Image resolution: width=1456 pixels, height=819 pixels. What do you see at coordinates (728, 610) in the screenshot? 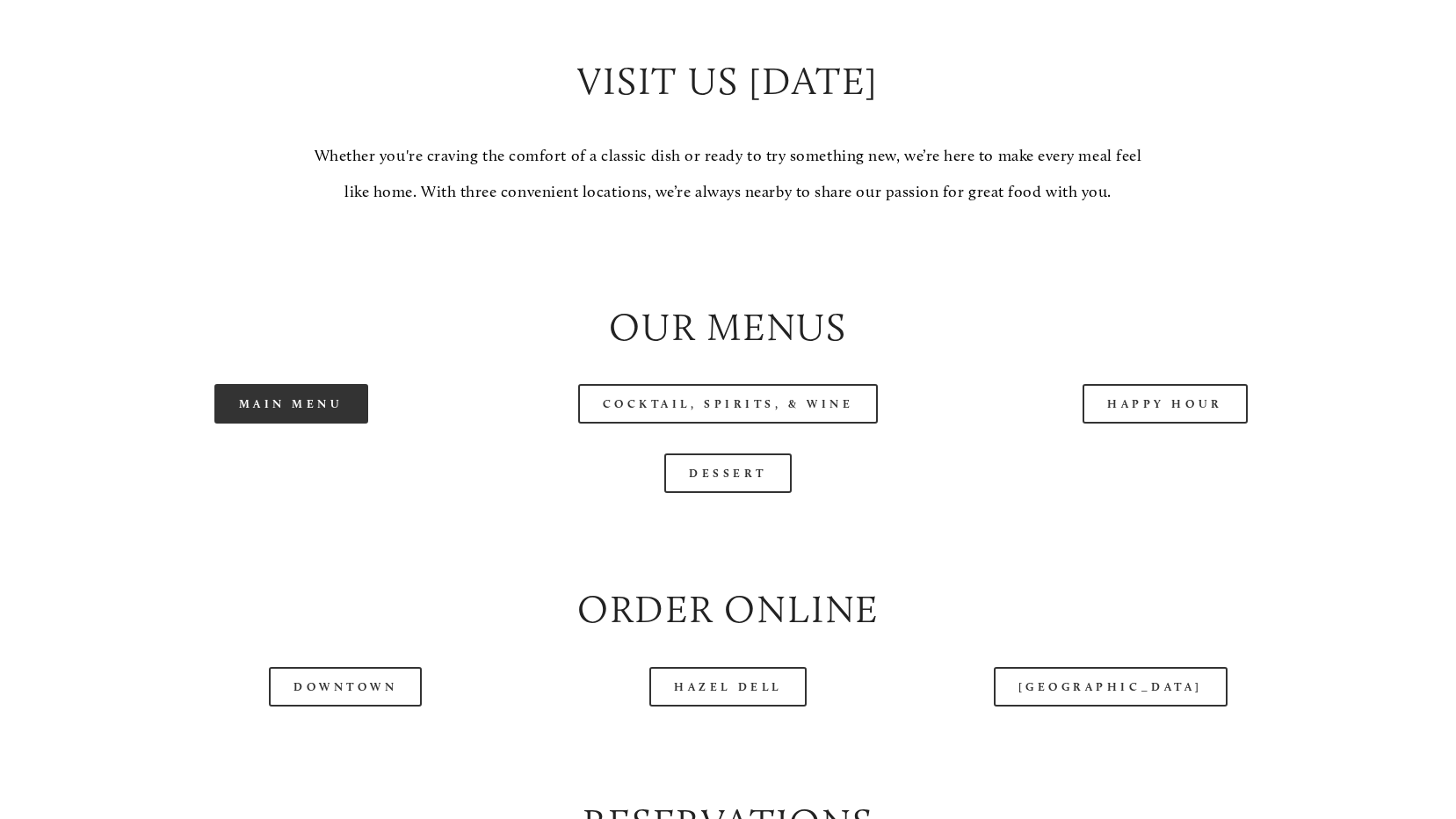
I see `h2: Order Online` at bounding box center [728, 610].